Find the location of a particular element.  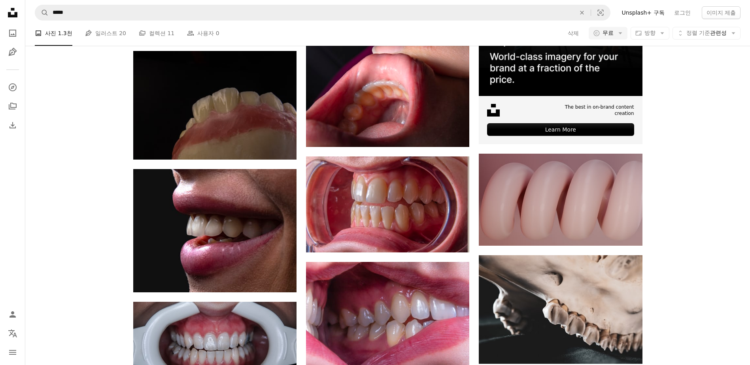

a: 사진 is located at coordinates (13, 33).